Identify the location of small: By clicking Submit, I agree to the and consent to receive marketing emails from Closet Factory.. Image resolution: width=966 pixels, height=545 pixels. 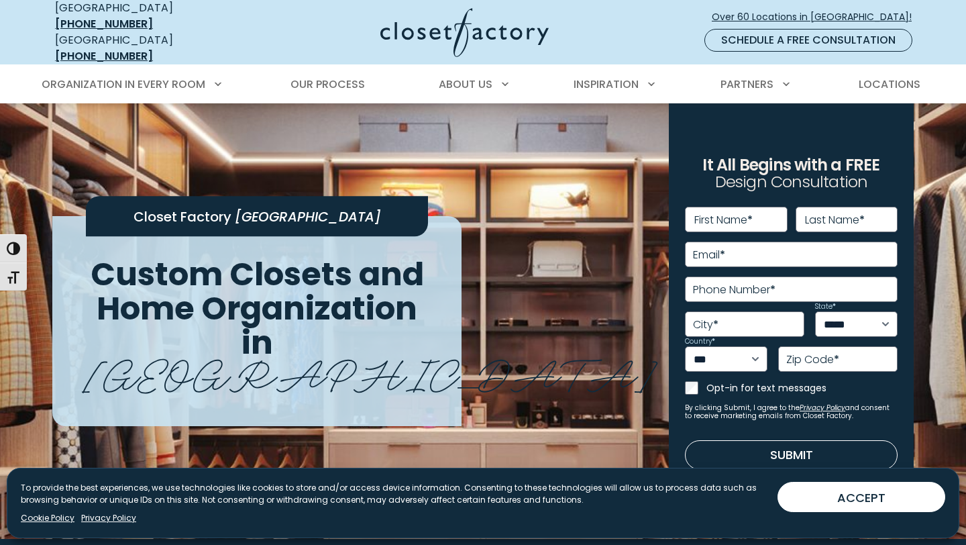
(791, 412).